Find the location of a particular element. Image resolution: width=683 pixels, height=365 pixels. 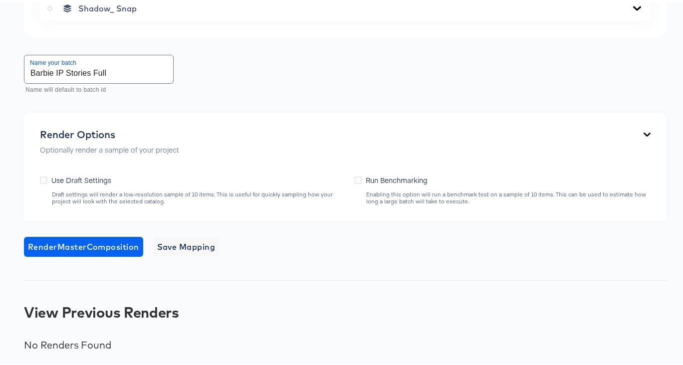

span: Shadow_ Snap is located at coordinates (107, 6).